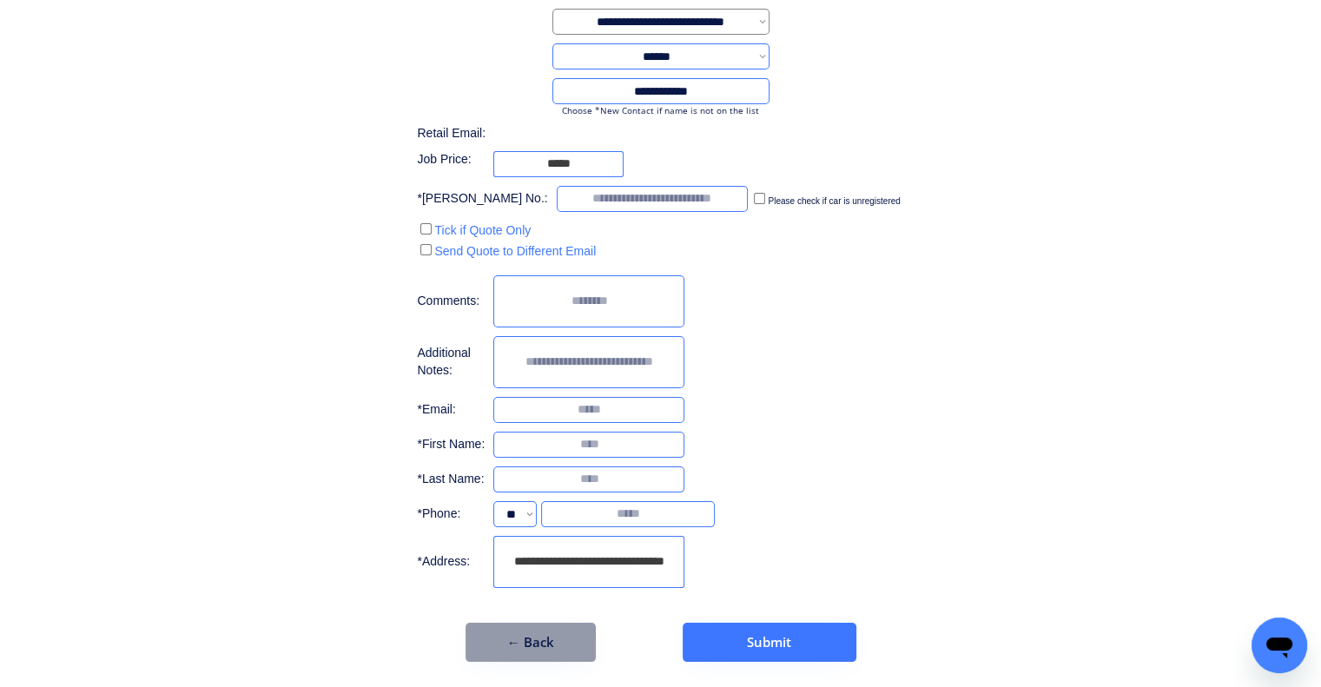  Describe the element at coordinates (451, 160) in the screenshot. I see `div: Job Price:` at that location.